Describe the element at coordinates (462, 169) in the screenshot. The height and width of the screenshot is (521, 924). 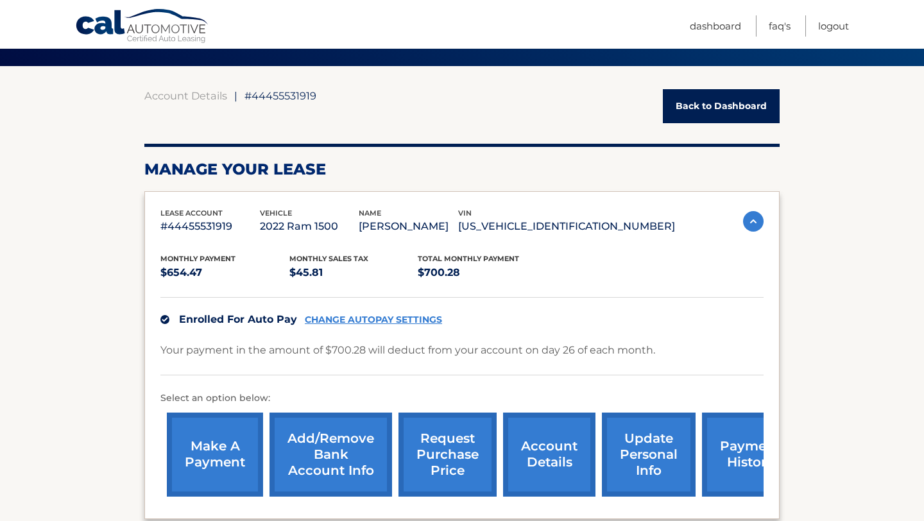
I see `h2: Manage Your Lease` at that location.